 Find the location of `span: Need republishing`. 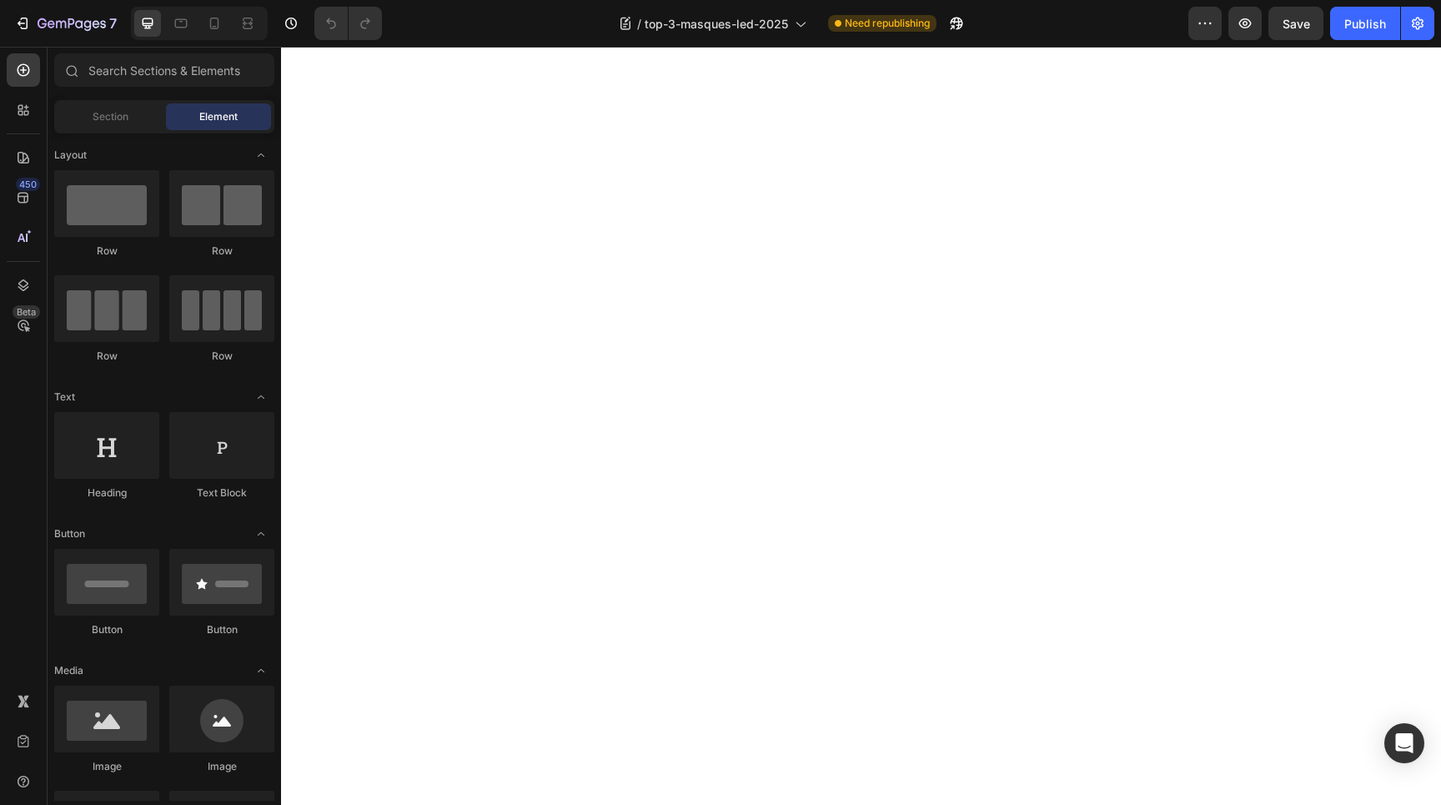

span: Need republishing is located at coordinates (887, 23).